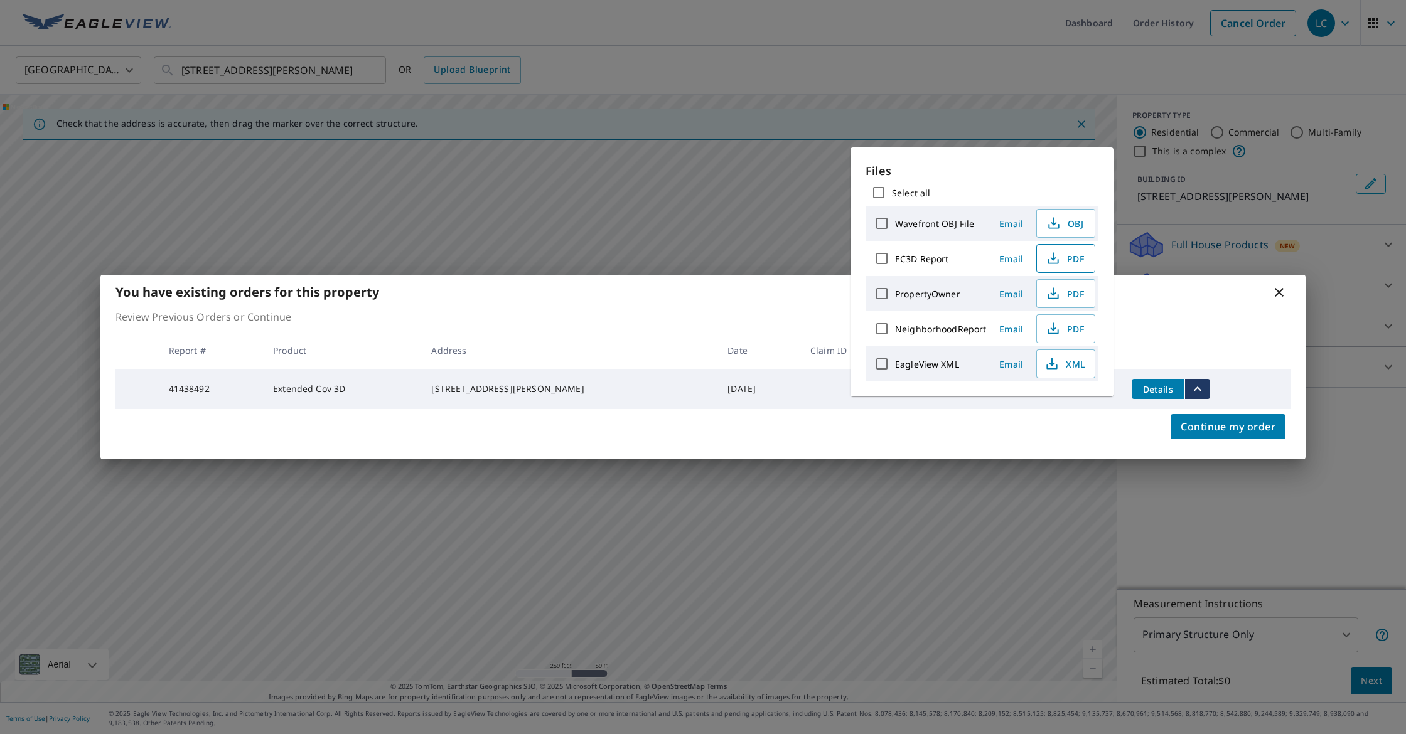  Describe the element at coordinates (940, 329) in the screenshot. I see `label: NeighborhoodReport` at that location.